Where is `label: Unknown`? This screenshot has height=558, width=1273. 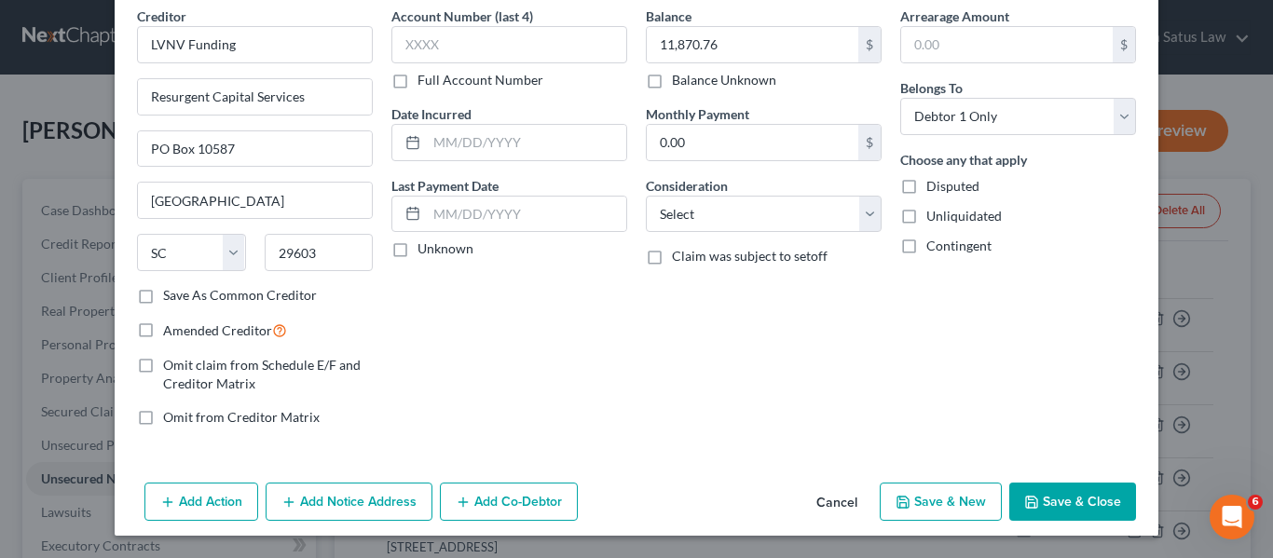 label: Unknown is located at coordinates (446, 249).